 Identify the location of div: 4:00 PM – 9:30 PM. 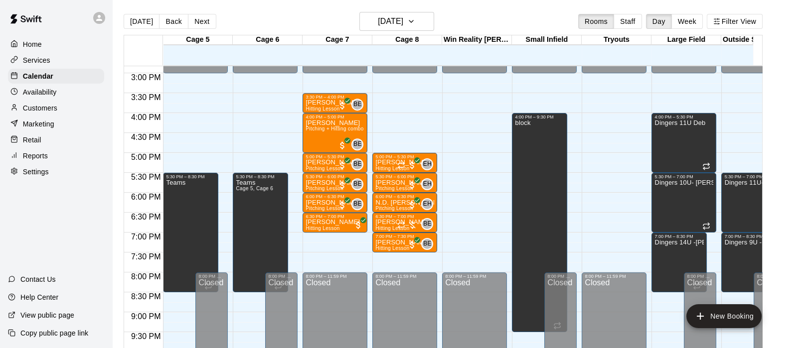
(539, 117).